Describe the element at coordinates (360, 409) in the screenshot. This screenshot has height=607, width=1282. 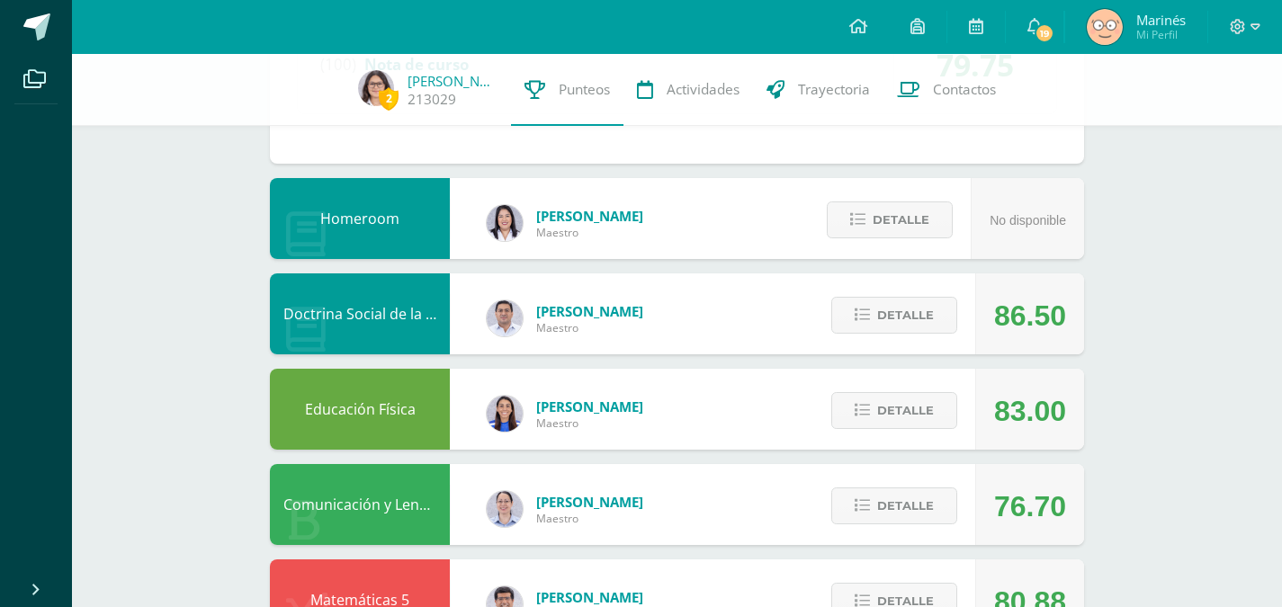
I see `div: Educación Física` at that location.